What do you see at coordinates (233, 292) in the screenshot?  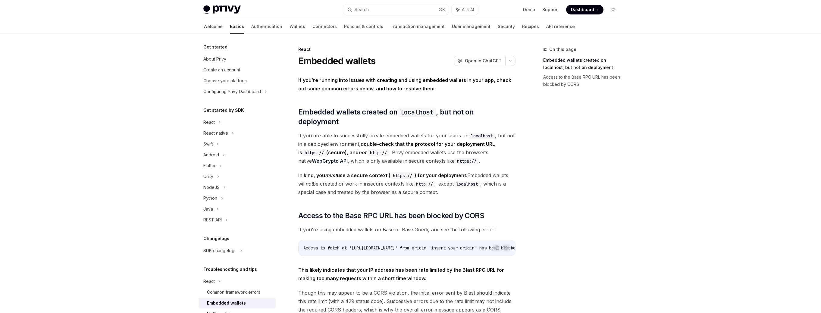 I see `div: Common framework errors` at bounding box center [233, 292].